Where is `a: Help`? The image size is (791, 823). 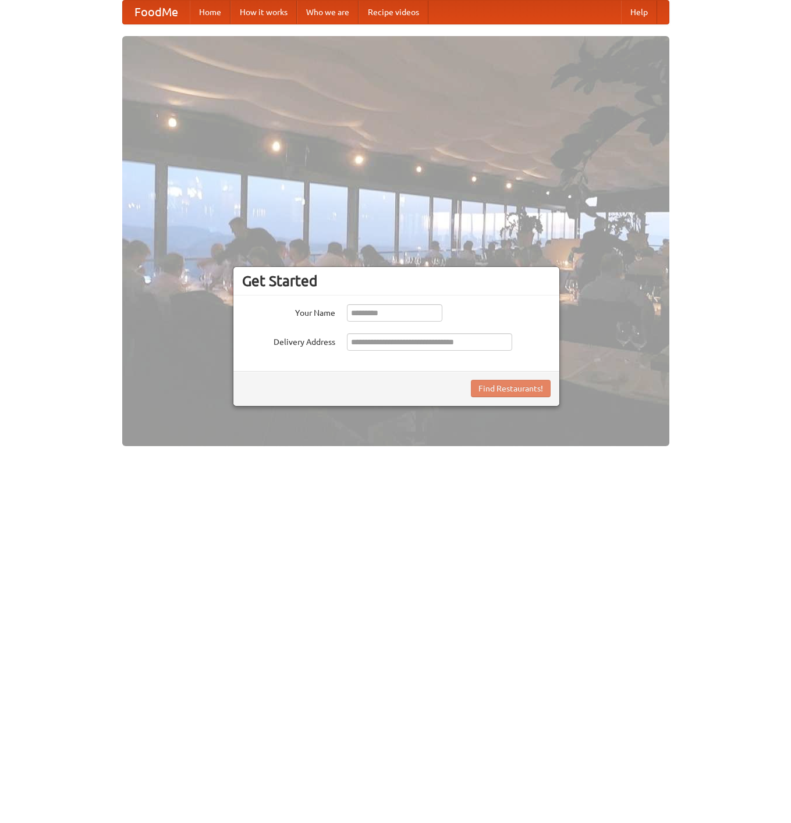
a: Help is located at coordinates (639, 12).